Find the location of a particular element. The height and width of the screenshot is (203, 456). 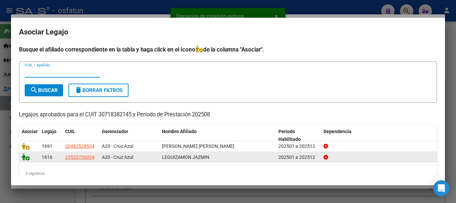

span: 1691 is located at coordinates (47, 146).